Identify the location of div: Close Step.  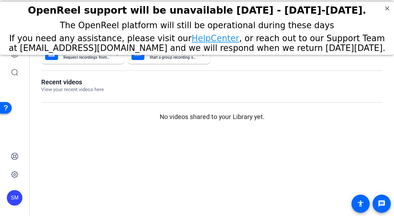
(387, 7).